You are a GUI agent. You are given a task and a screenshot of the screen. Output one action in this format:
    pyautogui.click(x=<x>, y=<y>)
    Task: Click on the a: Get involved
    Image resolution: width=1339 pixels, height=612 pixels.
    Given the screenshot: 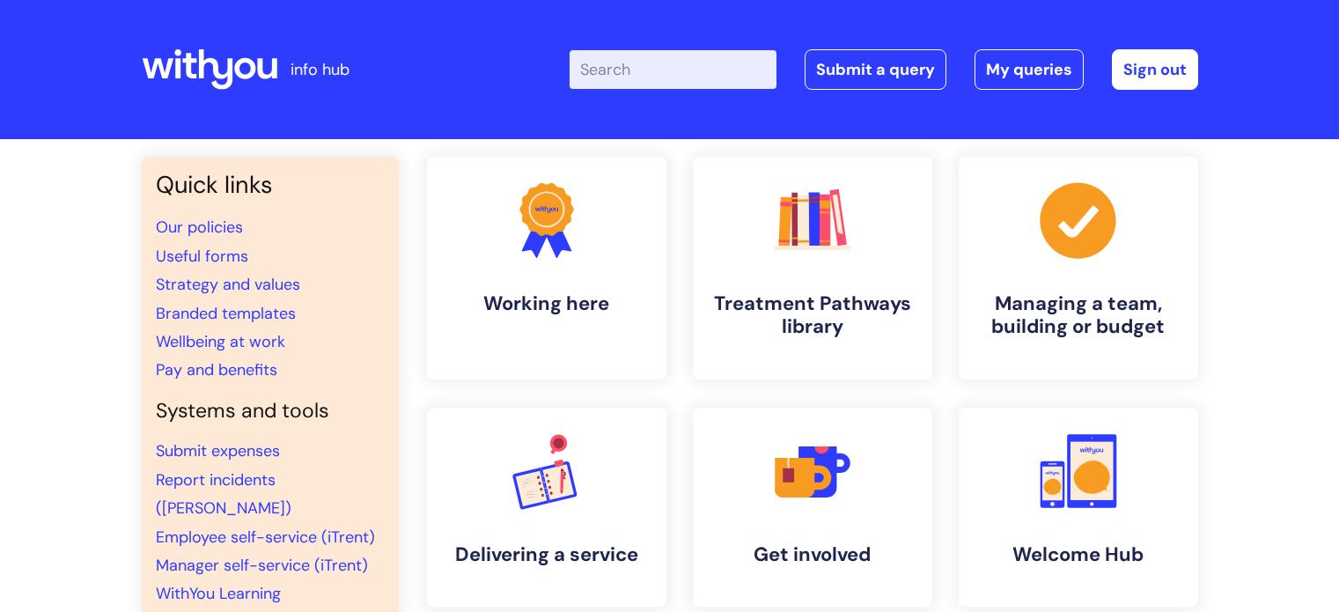 What is the action you would take?
    pyautogui.click(x=812, y=507)
    